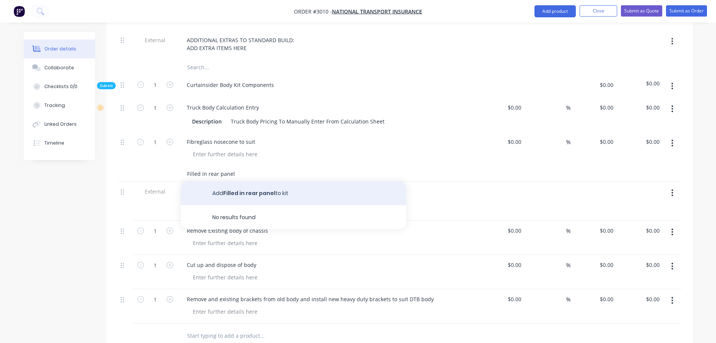 The width and height of the screenshot is (716, 343). Describe the element at coordinates (106, 85) in the screenshot. I see `span: Sub-kit` at that location.